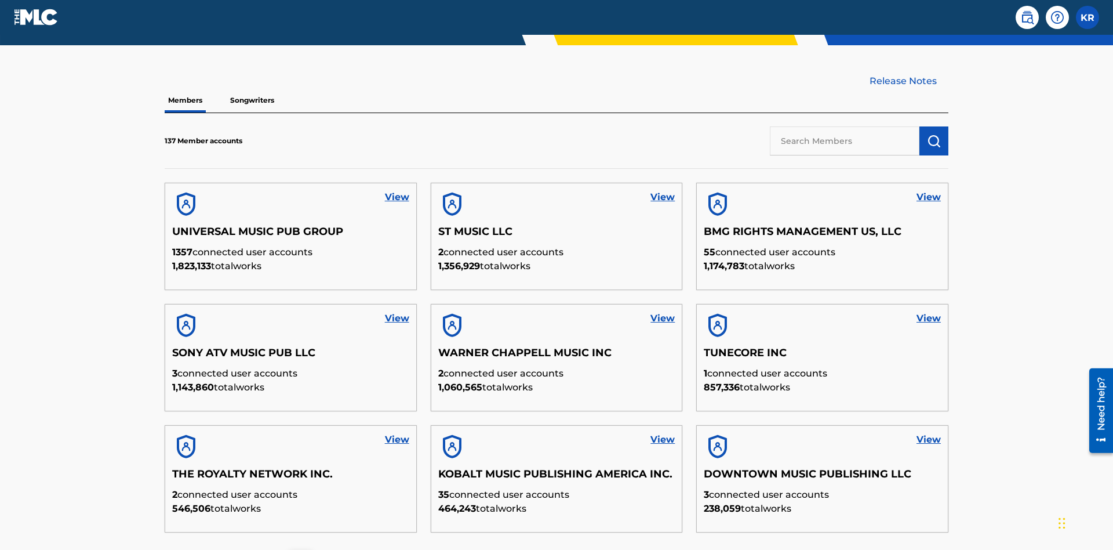  What do you see at coordinates (557, 235) in the screenshot?
I see `h5: ST MUSIC LLC` at bounding box center [557, 235].